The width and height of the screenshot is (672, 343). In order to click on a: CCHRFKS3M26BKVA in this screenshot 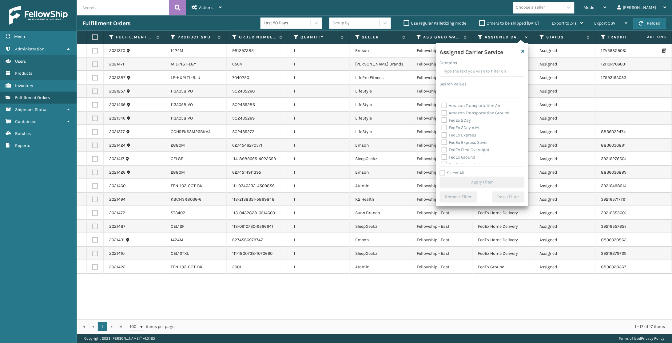, I will do `click(191, 132)`.